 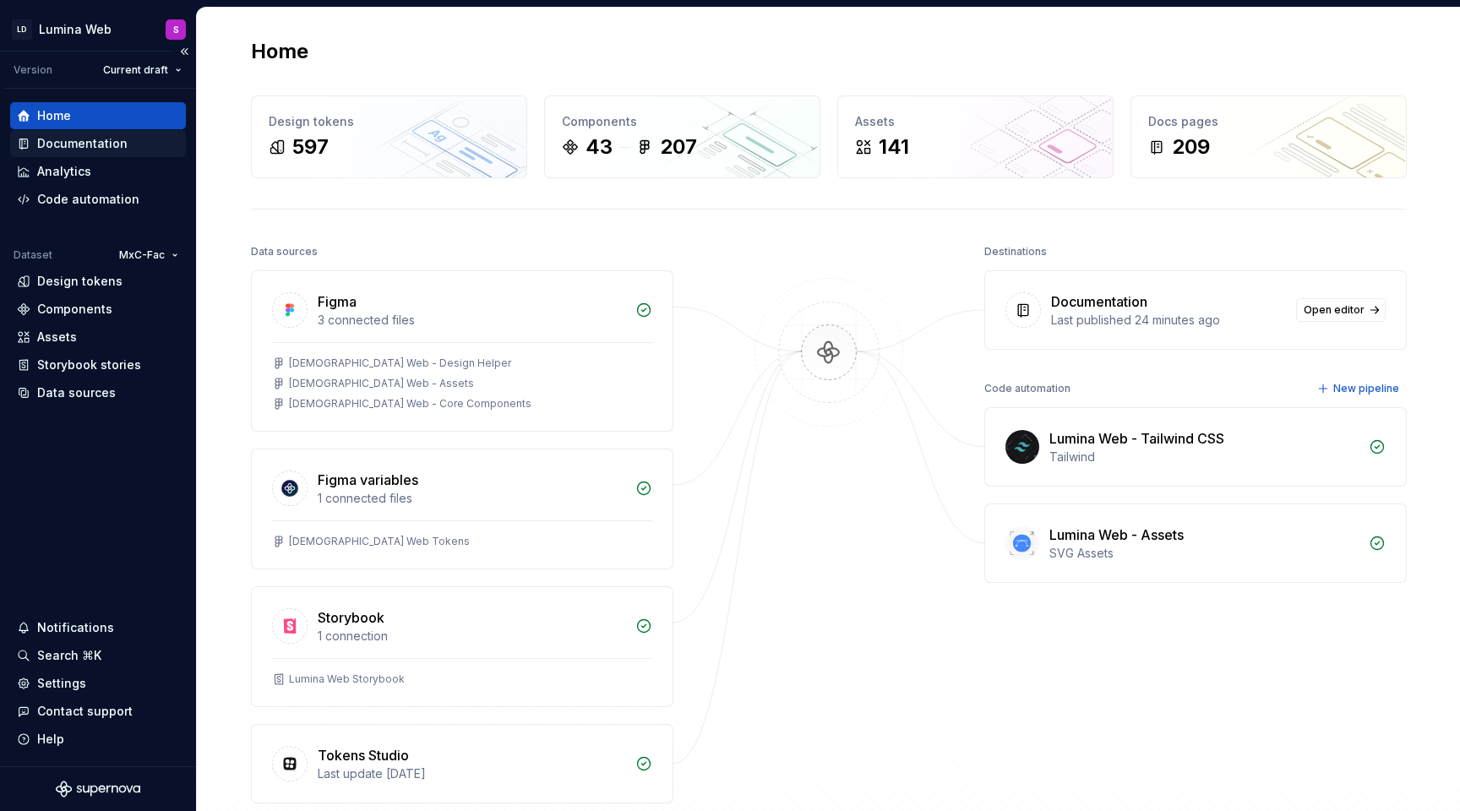 What do you see at coordinates (98, 711) in the screenshot?
I see `button: Contact support` at bounding box center [98, 711].